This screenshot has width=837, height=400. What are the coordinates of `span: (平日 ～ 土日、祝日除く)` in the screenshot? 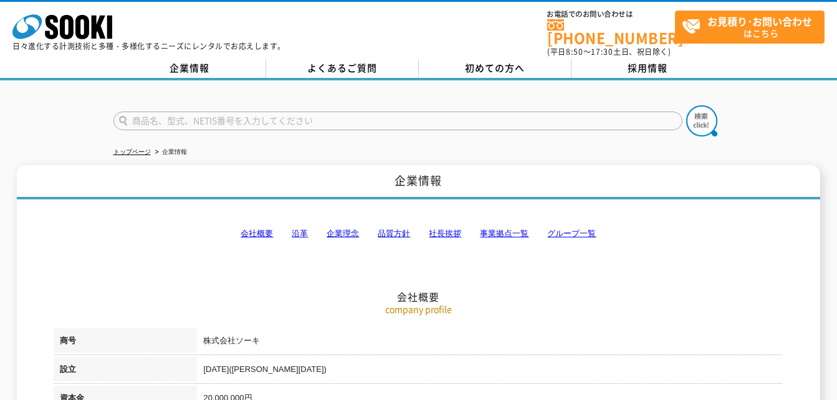 It's located at (609, 52).